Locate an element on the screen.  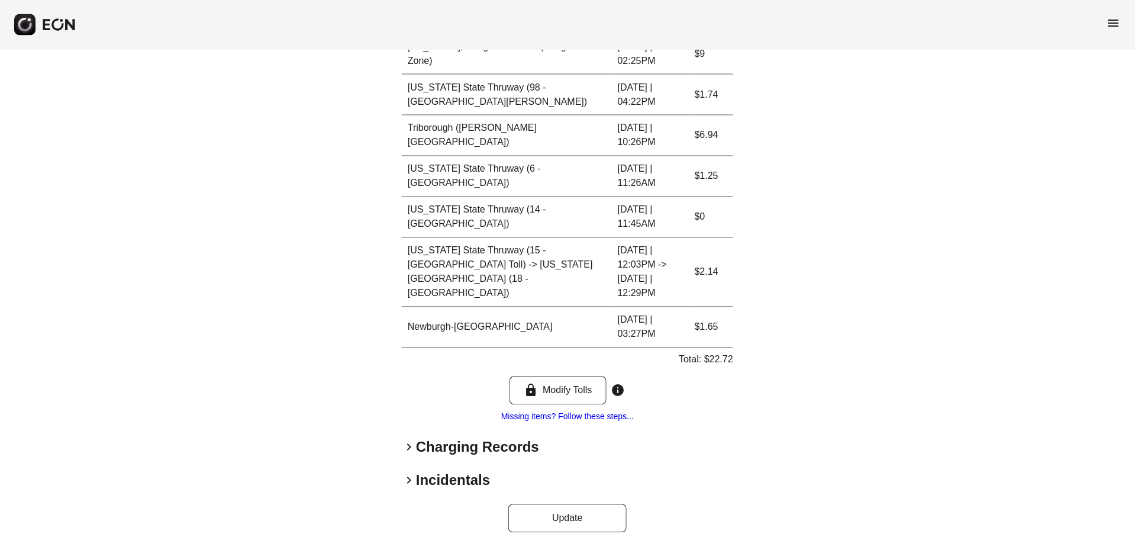
span: menu is located at coordinates (1114, 23).